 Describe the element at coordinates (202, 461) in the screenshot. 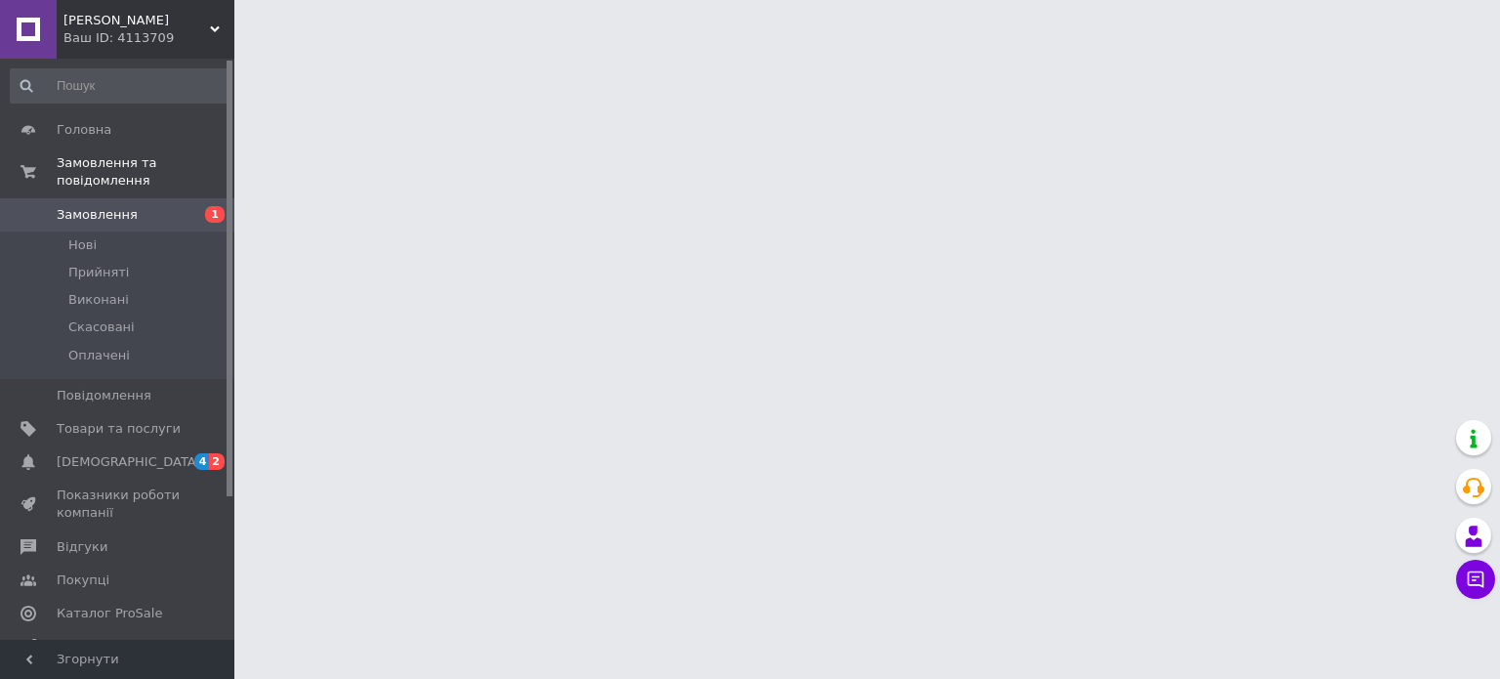

I see `span: 4` at that location.